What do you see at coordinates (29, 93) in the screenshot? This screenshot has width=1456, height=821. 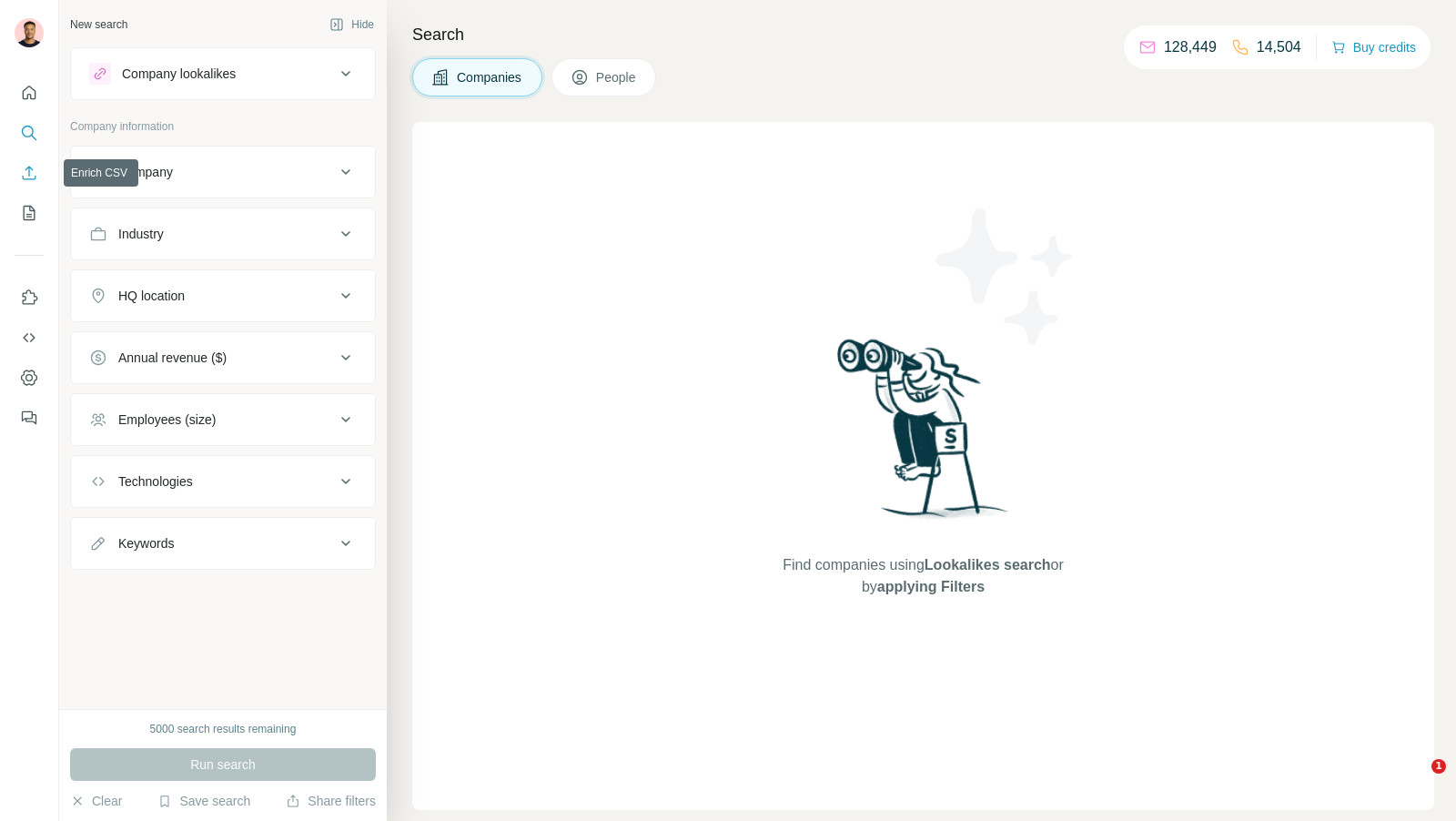 I see `button: Quick start` at bounding box center [29, 93].